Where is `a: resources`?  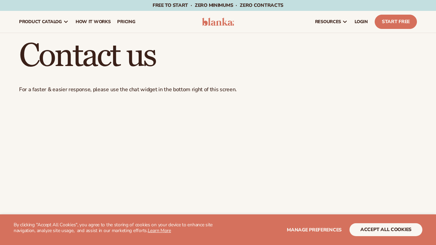
a: resources is located at coordinates (331, 22).